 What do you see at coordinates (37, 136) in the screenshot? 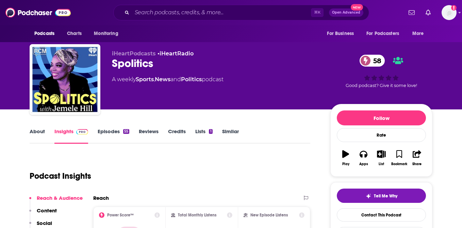
I see `a: About` at bounding box center [37, 136].